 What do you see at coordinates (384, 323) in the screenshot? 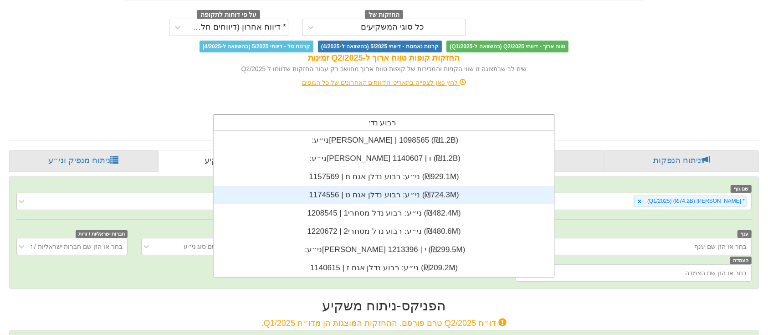
I see `h4: דו״ח Q2/2025 טרם פורסם. ההחזקות המוצגות הן מדו״ח Q1/2025.` at bounding box center [384, 323].